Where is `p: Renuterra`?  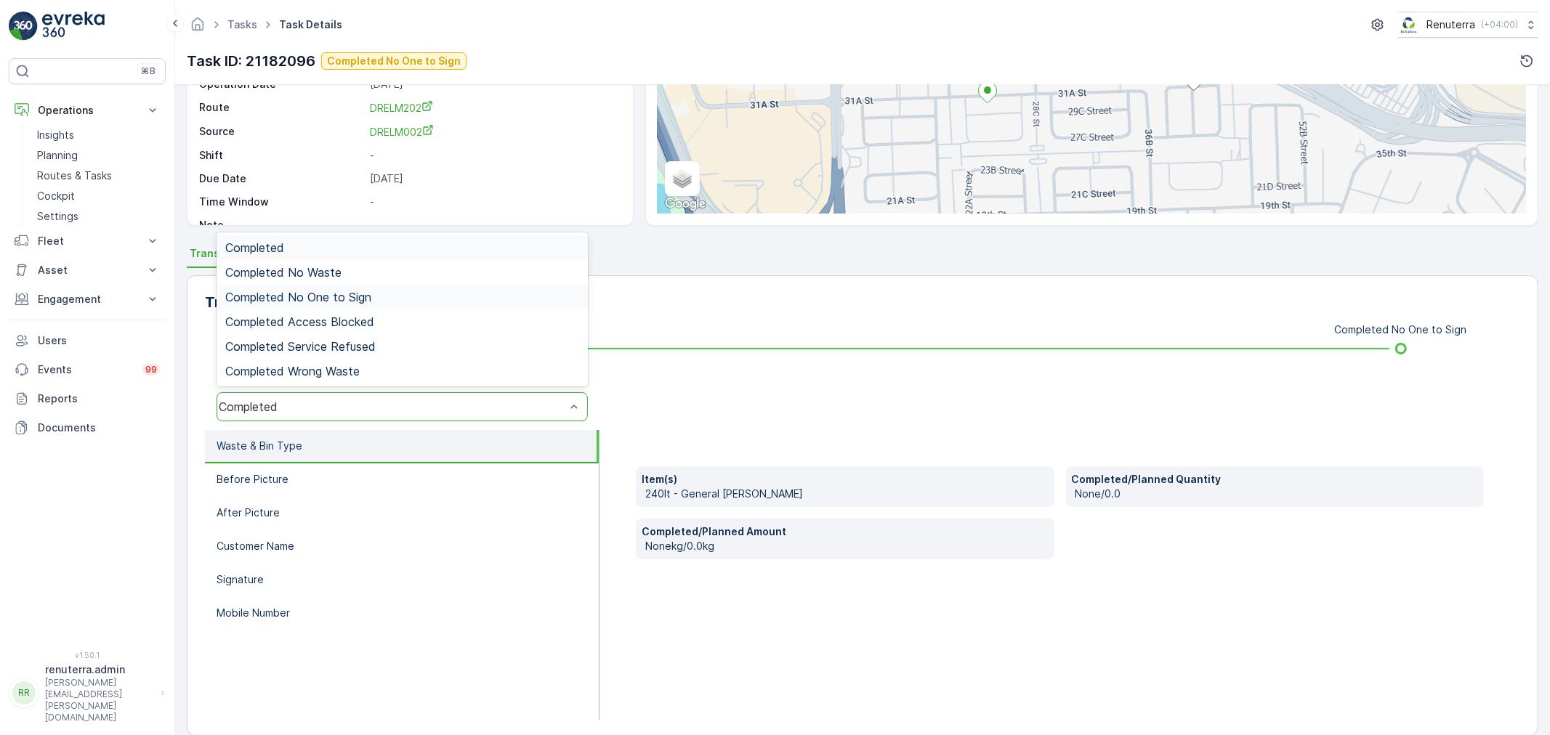 p: Renuterra is located at coordinates (1450, 25).